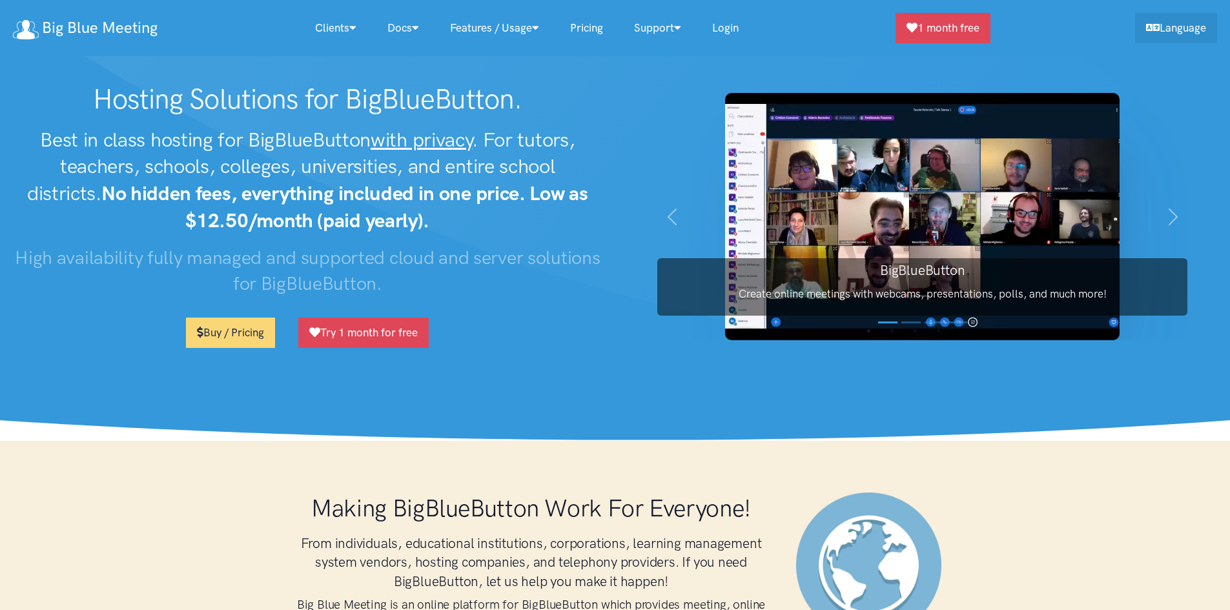  What do you see at coordinates (345, 207) in the screenshot?
I see `strong: No hidden fees, everything included in one price. Low as $12.50/month (paid yearly).` at bounding box center [345, 207].